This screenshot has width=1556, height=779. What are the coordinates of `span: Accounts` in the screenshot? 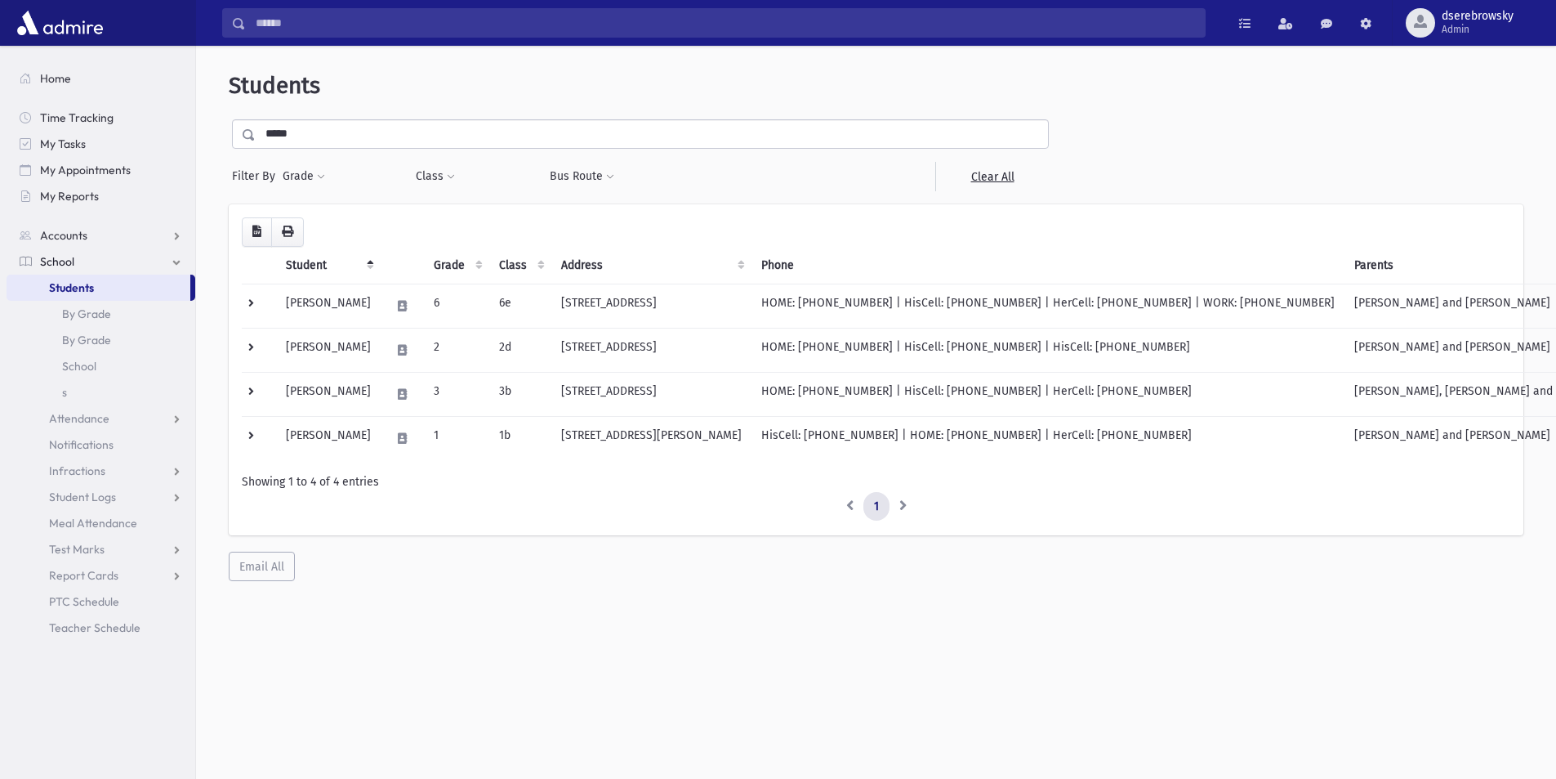 It's located at (64, 235).